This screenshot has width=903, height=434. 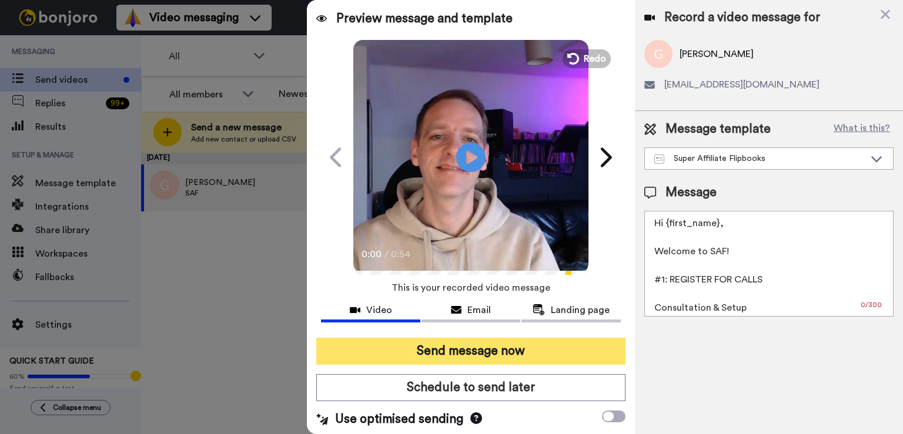 What do you see at coordinates (471, 288) in the screenshot?
I see `span: This is your recorded video message` at bounding box center [471, 288].